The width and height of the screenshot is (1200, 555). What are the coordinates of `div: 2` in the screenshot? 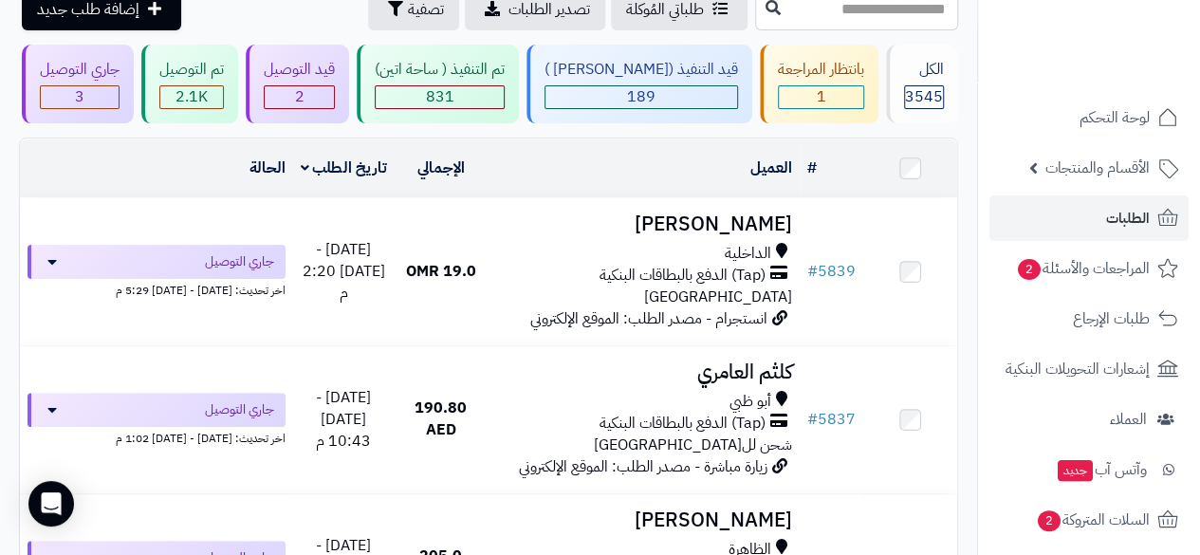 It's located at (299, 97).